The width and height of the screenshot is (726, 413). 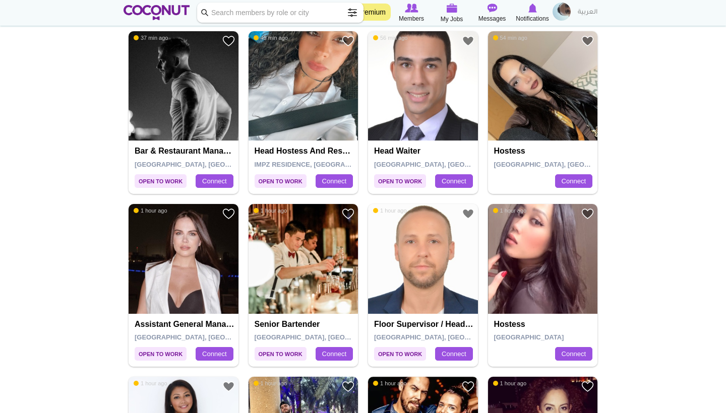 What do you see at coordinates (280, 13) in the screenshot?
I see `input: Search members by role or city` at bounding box center [280, 13].